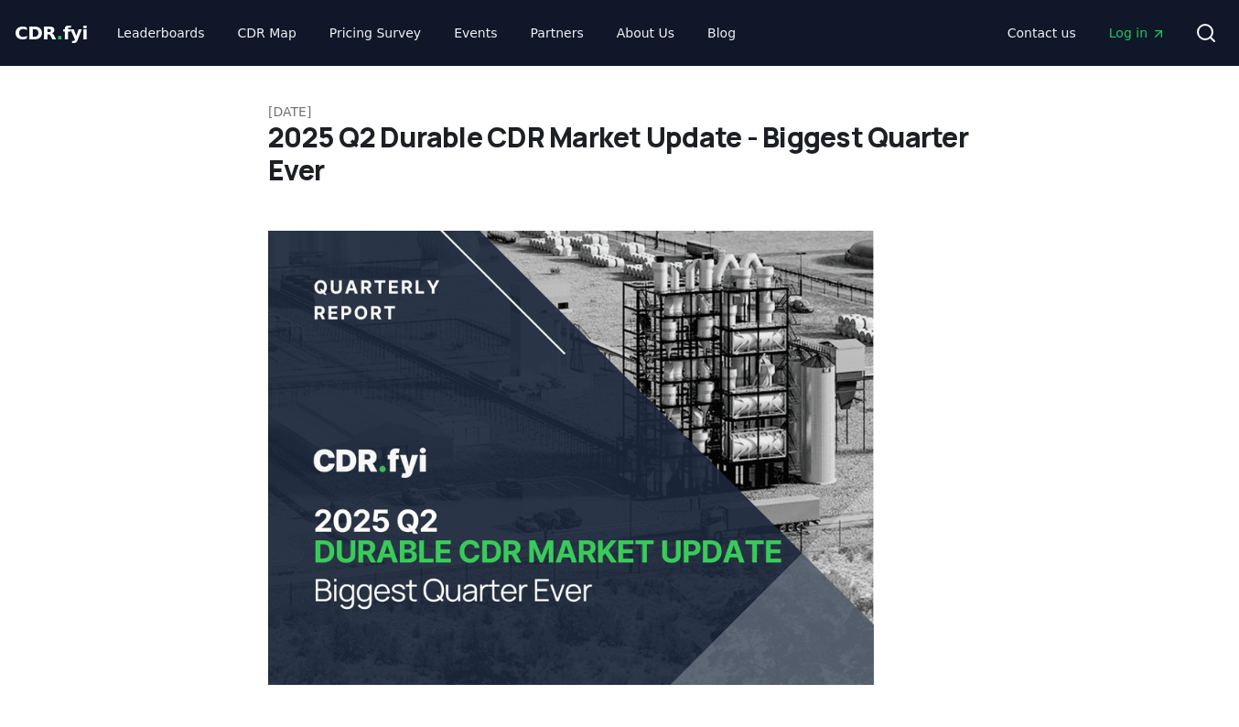 The height and width of the screenshot is (727, 1239). Describe the element at coordinates (1138, 33) in the screenshot. I see `a: Log in` at that location.